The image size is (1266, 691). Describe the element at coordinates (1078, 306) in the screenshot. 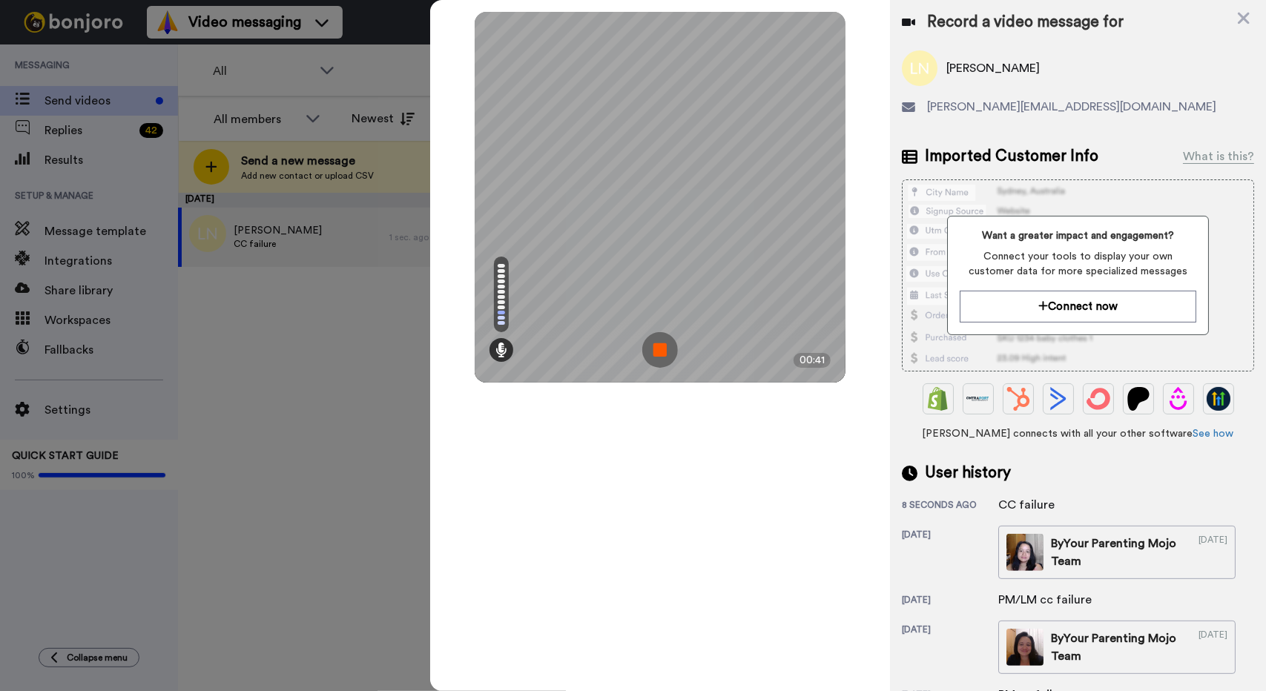

I see `button: Connect now` at that location.